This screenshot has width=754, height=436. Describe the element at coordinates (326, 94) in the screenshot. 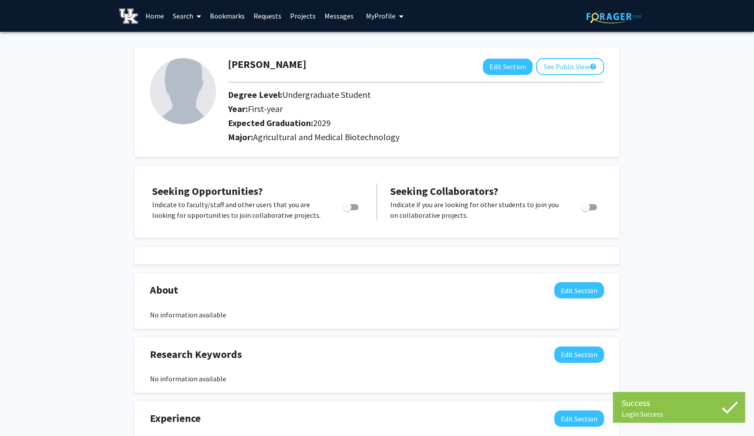

I see `span: Undergraduate Student` at that location.